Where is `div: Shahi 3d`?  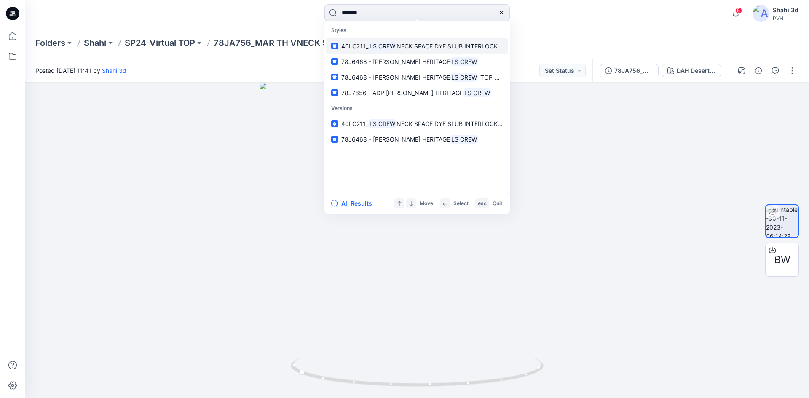 div: Shahi 3d is located at coordinates (785, 10).